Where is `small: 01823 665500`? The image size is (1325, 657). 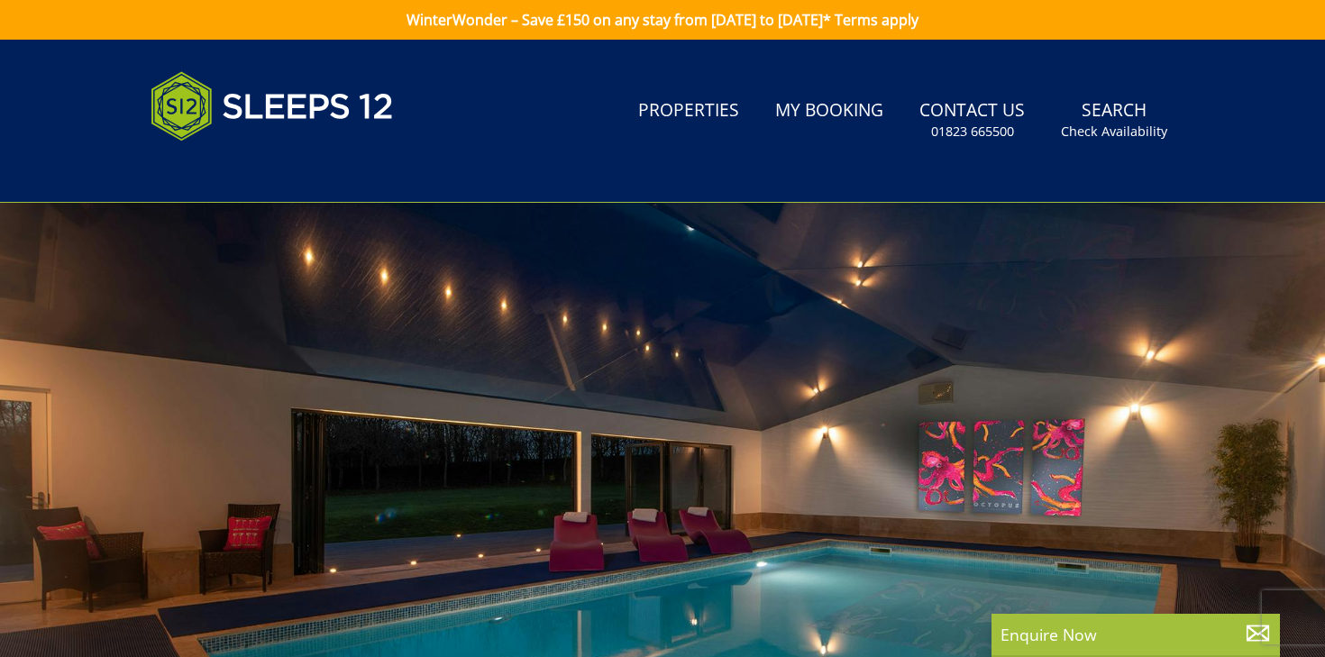 small: 01823 665500 is located at coordinates (972, 132).